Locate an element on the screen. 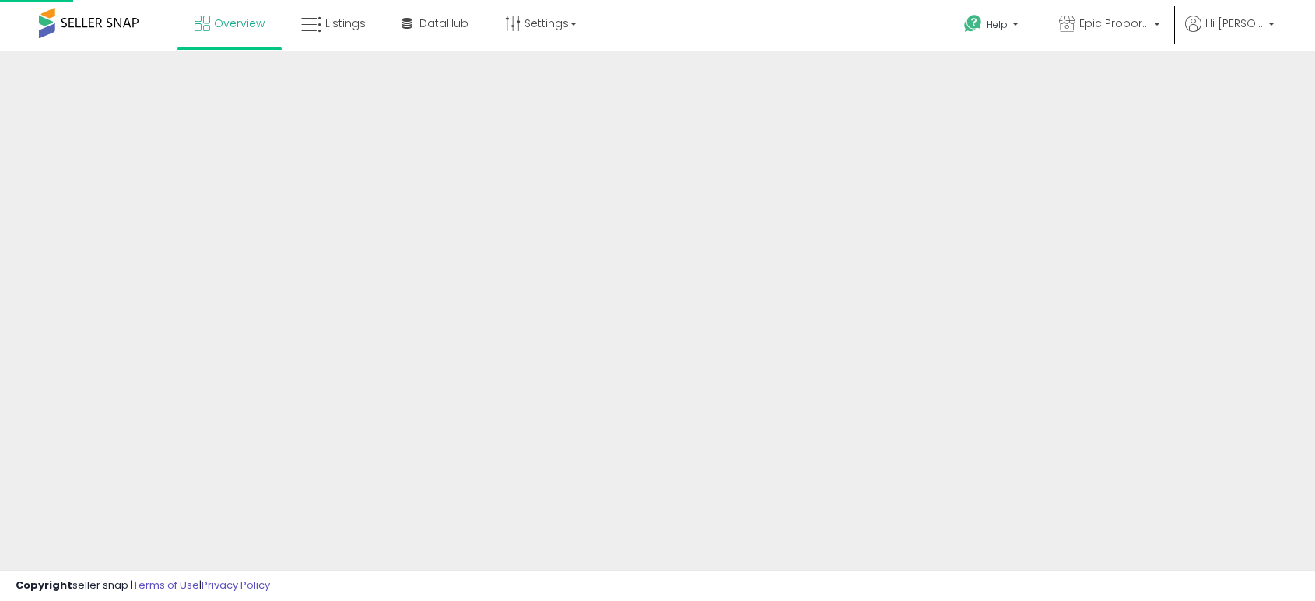 Image resolution: width=1315 pixels, height=601 pixels. span: Help is located at coordinates (996, 24).